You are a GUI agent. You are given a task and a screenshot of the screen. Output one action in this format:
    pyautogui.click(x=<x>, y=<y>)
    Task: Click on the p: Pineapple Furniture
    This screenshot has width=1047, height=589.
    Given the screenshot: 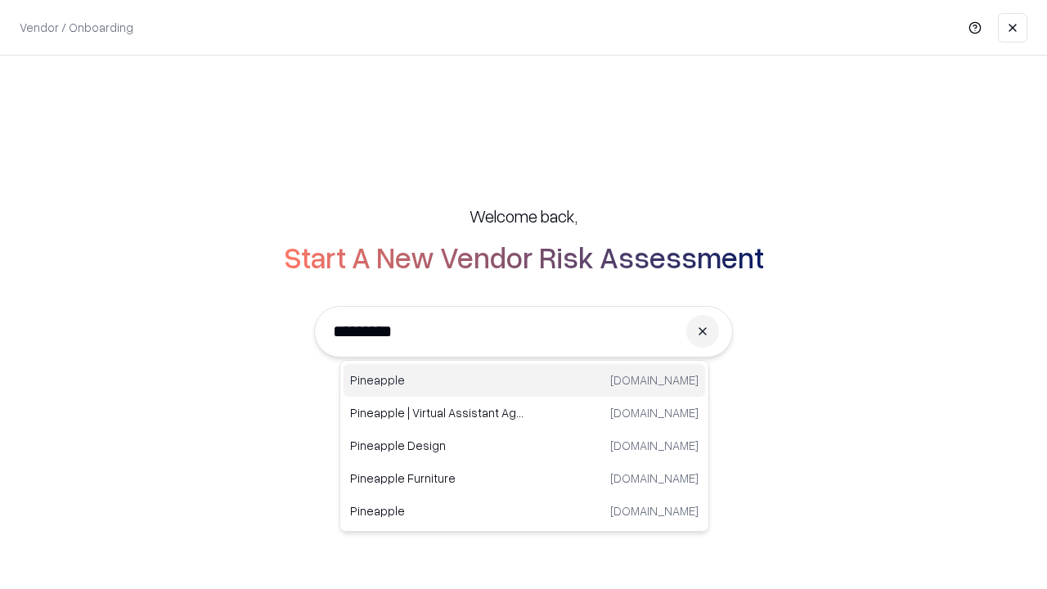 What is the action you would take?
    pyautogui.click(x=437, y=477)
    